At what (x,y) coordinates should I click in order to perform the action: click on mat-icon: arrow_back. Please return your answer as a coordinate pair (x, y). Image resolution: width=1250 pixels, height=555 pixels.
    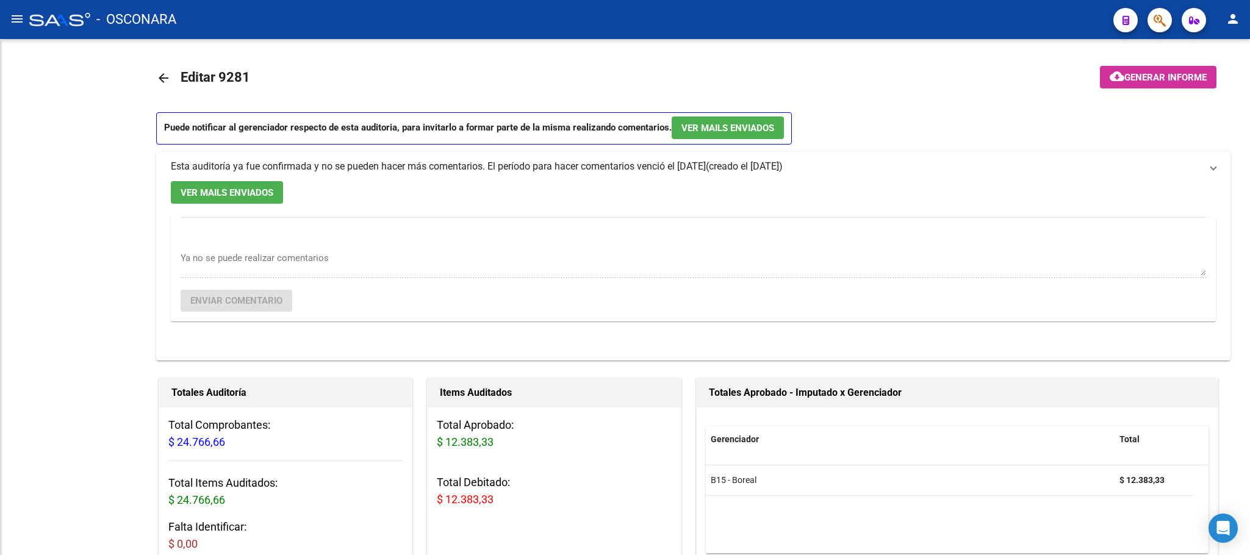
    Looking at the image, I should click on (164, 78).